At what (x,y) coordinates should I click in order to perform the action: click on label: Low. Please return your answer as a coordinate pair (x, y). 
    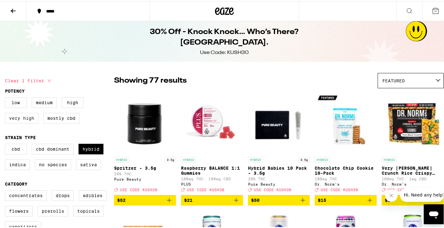
    Looking at the image, I should click on (16, 101).